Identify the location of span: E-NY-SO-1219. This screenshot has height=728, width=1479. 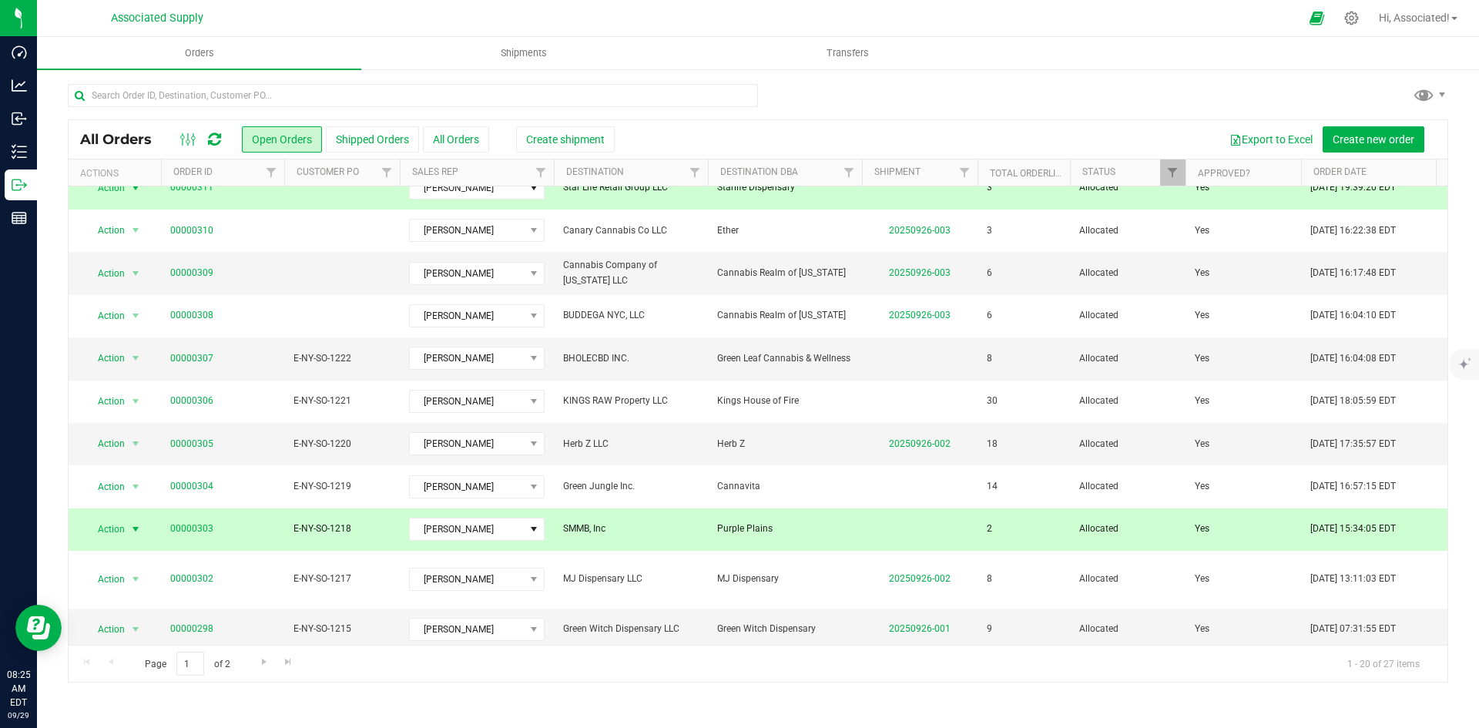
(342, 486).